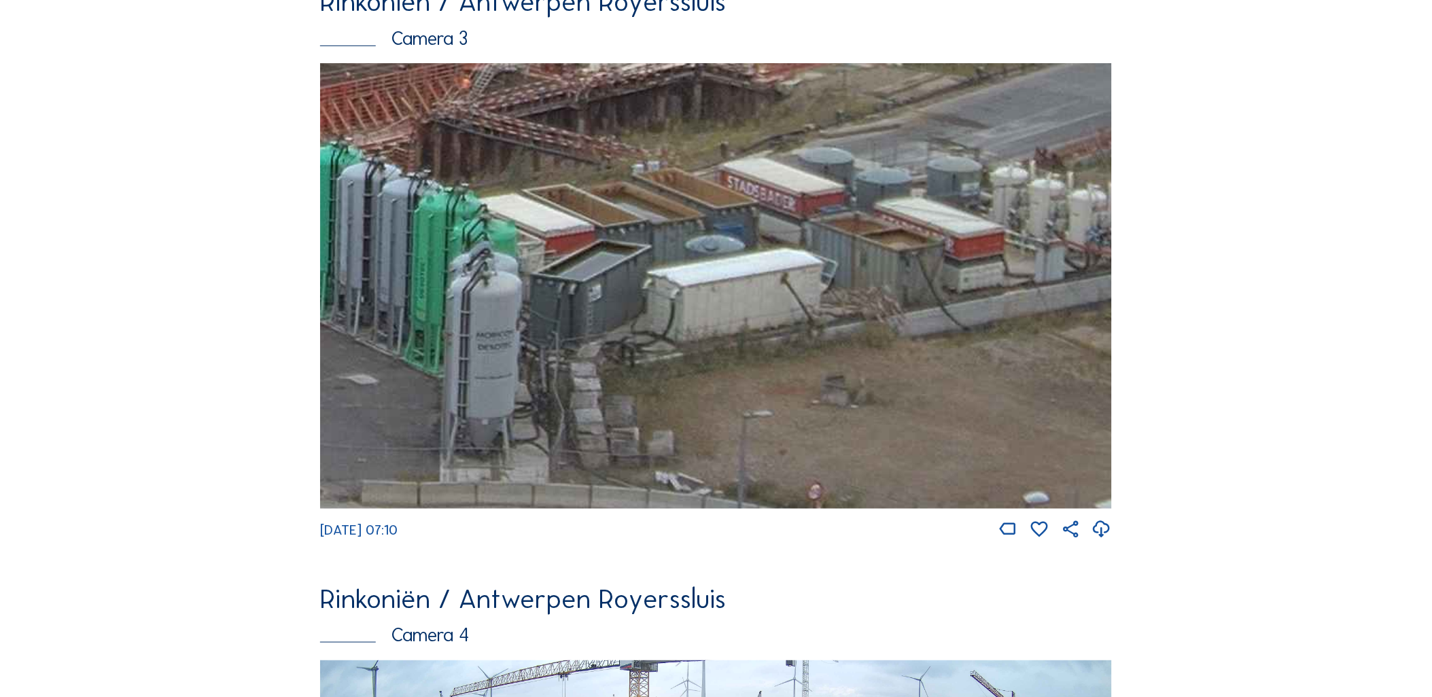 The image size is (1432, 697). I want to click on div: Rinkoniën / Antwerpen Royerssluis, so click(716, 600).